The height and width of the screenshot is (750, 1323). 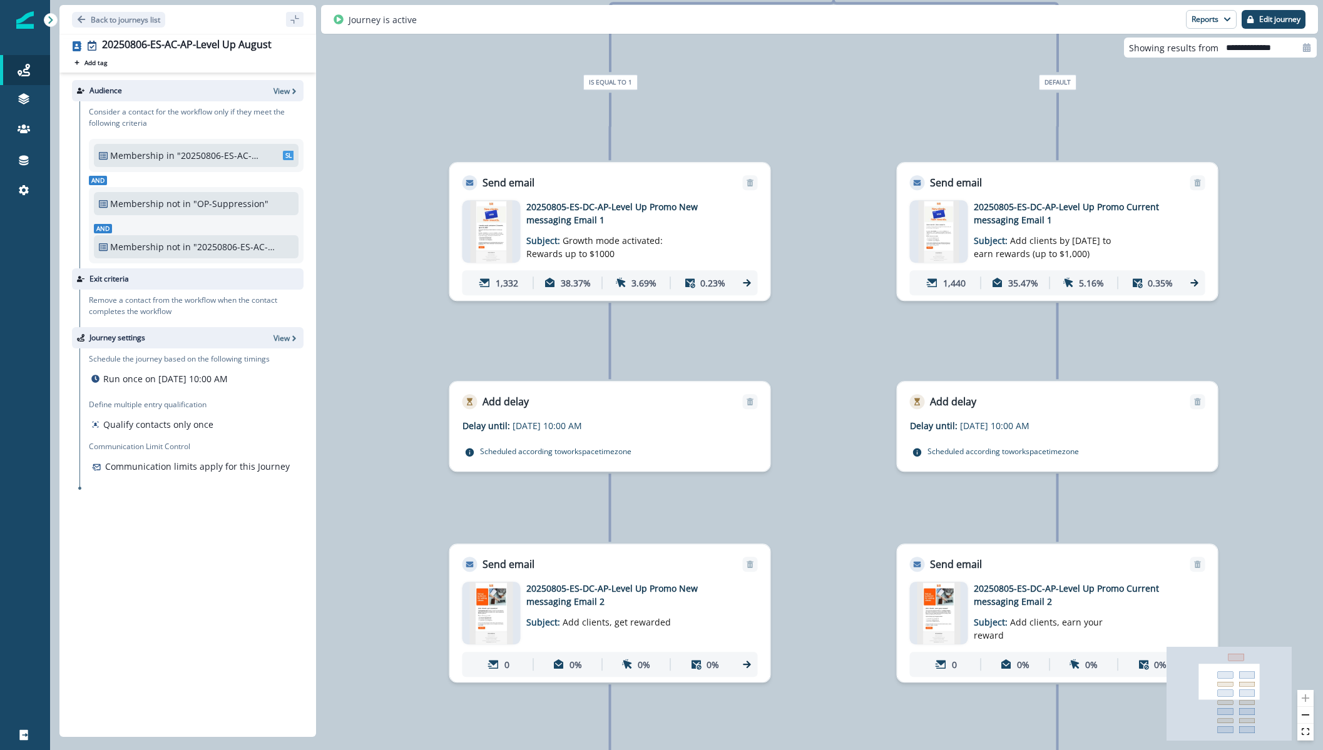 What do you see at coordinates (219, 155) in the screenshot?
I see `p: "20250806-ES-AC-AP-Level Up August Final List"` at bounding box center [219, 155].